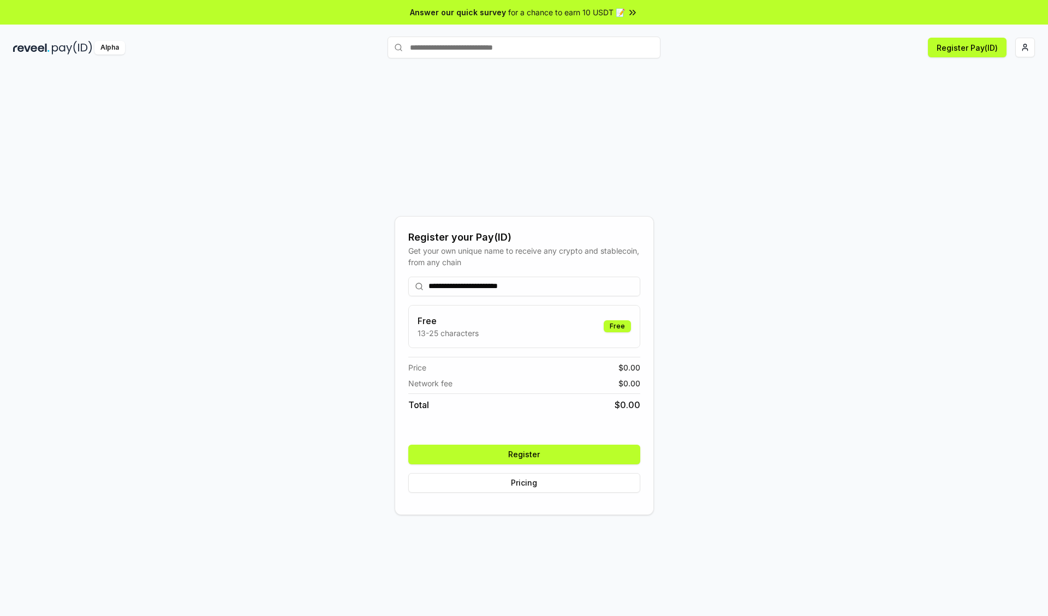 This screenshot has width=1048, height=616. I want to click on button: Register, so click(524, 455).